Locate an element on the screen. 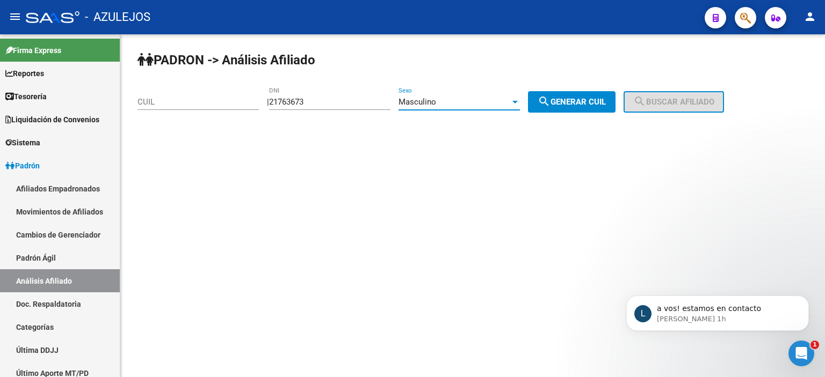  mat-icon: menu is located at coordinates (15, 17).